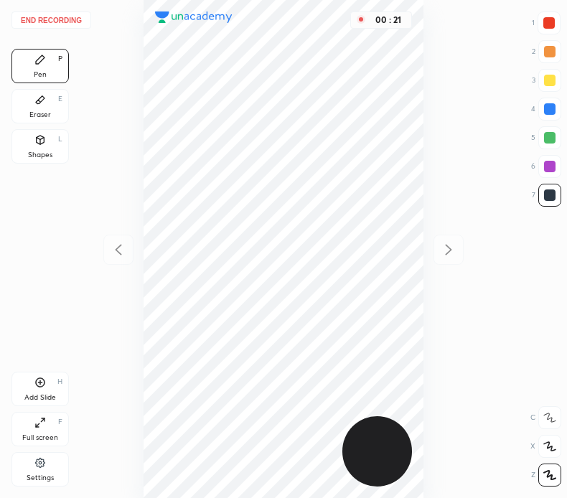  I want to click on img: logo.38c385cc.svg, so click(194, 17).